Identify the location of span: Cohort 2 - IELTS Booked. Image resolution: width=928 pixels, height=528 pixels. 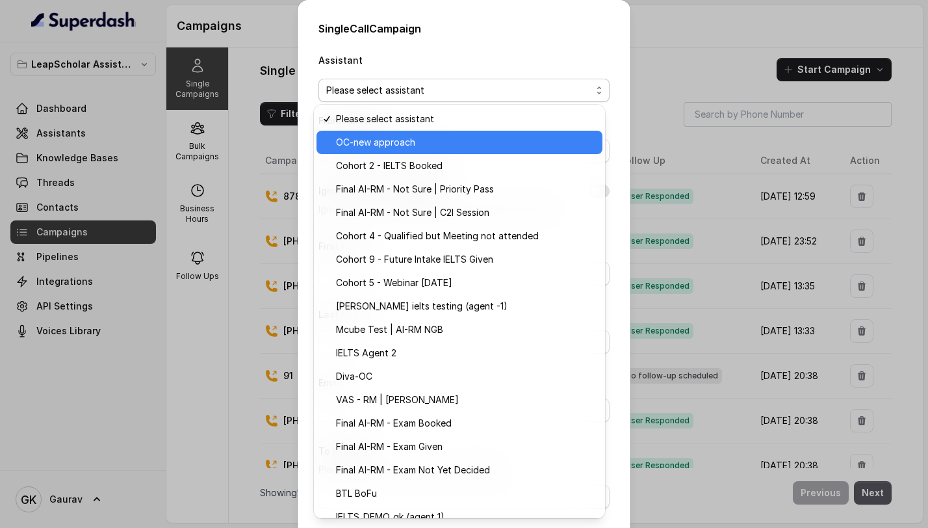
(465, 166).